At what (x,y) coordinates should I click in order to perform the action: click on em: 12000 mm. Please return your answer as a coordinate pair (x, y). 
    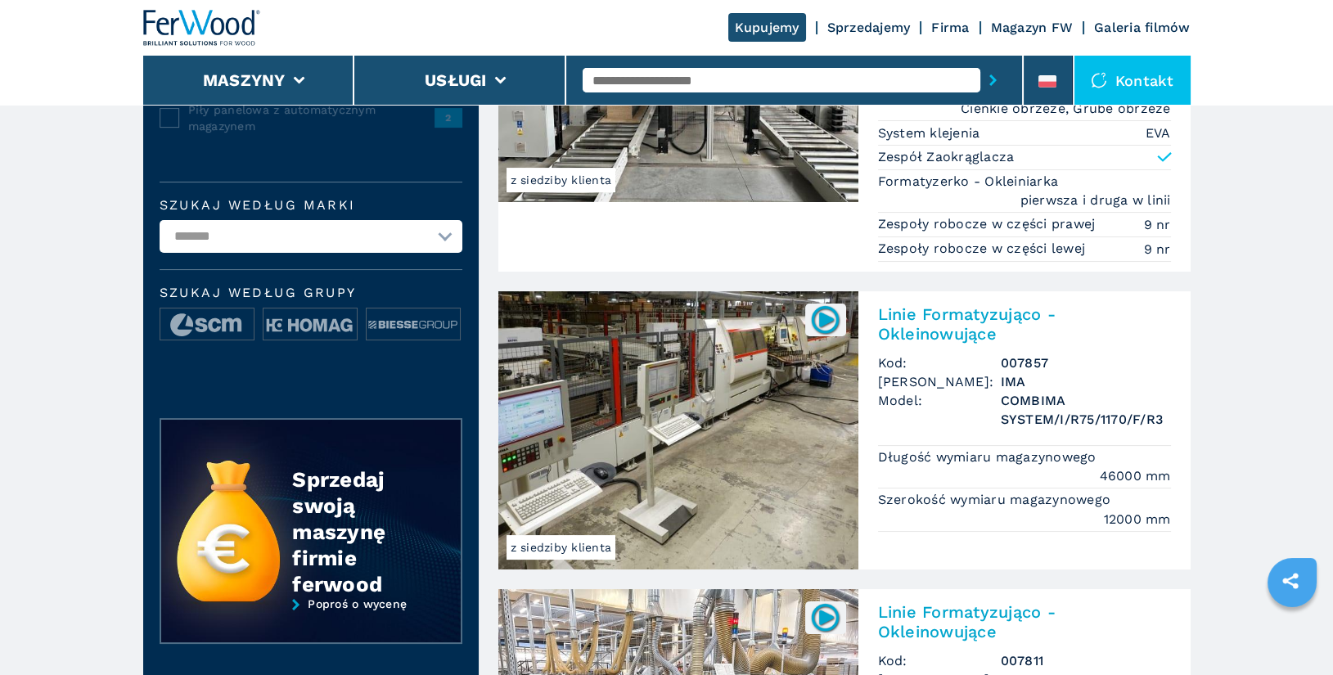
    Looking at the image, I should click on (1137, 519).